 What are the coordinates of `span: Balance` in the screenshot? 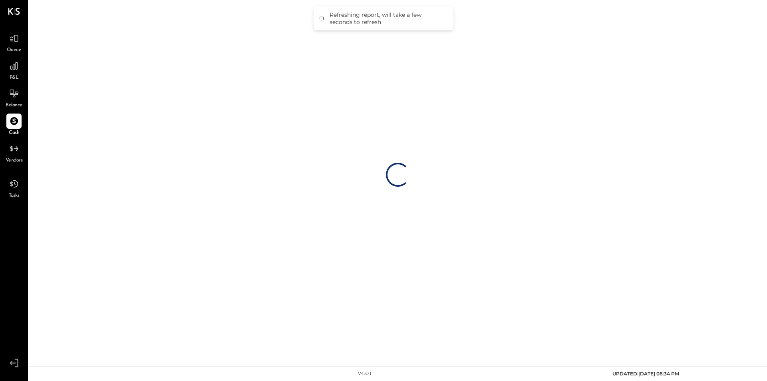 It's located at (14, 106).